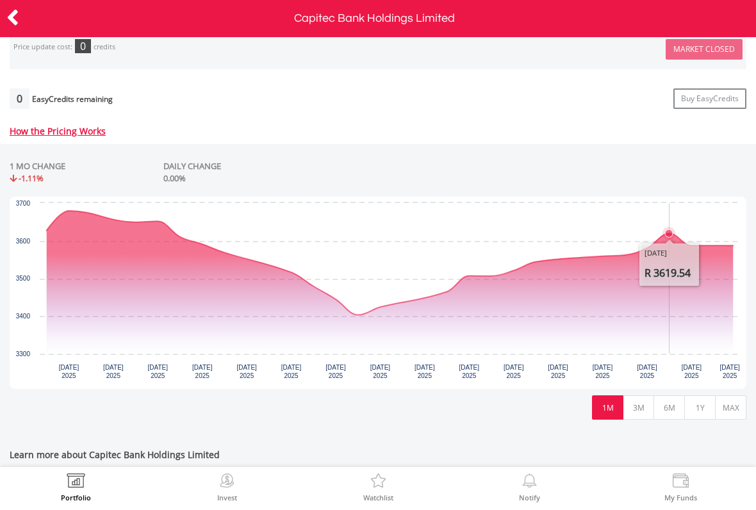 This screenshot has height=510, width=756. Describe the element at coordinates (76, 482) in the screenshot. I see `img: View Portfolio` at that location.